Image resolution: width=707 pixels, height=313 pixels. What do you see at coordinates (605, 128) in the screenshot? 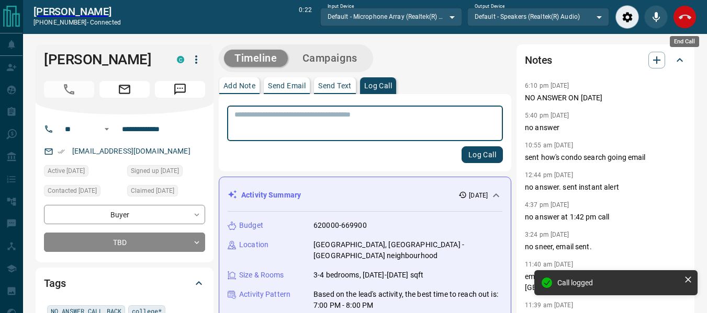
I see `p: no answer` at bounding box center [605, 128].